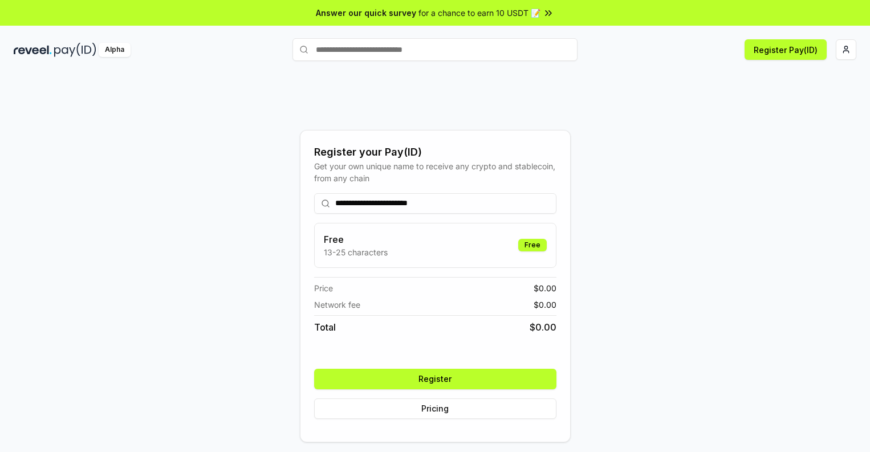 Image resolution: width=870 pixels, height=452 pixels. What do you see at coordinates (337, 304) in the screenshot?
I see `span: Network fee` at bounding box center [337, 304].